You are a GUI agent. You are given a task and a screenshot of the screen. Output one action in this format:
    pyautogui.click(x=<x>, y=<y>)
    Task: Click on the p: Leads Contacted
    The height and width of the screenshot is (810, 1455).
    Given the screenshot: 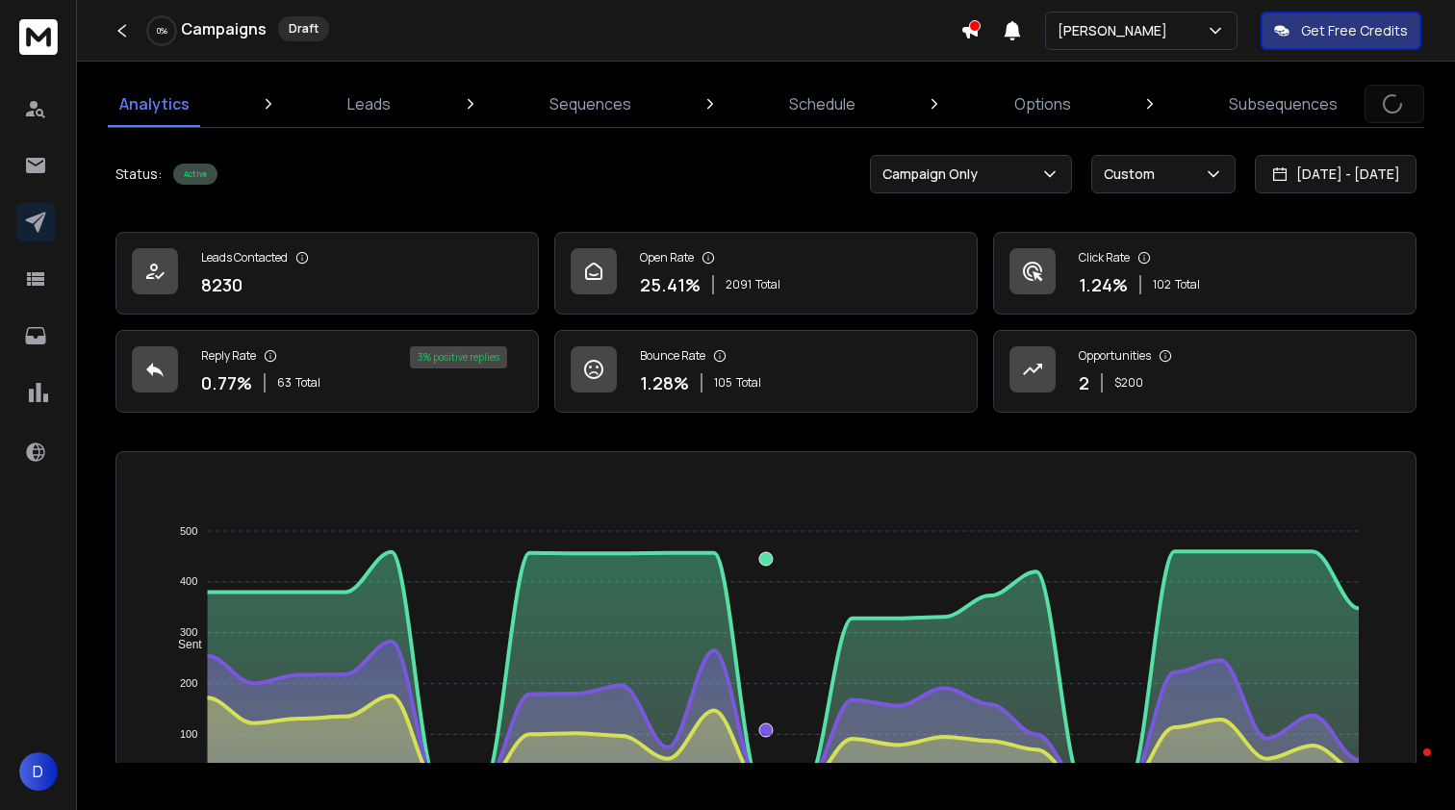 What is the action you would take?
    pyautogui.click(x=244, y=258)
    